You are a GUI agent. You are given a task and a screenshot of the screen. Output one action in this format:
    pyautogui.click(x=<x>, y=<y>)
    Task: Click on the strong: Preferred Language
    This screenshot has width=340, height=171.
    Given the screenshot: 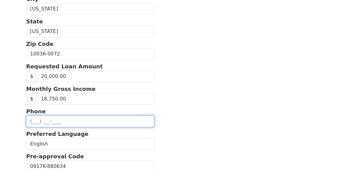 What is the action you would take?
    pyautogui.click(x=57, y=133)
    